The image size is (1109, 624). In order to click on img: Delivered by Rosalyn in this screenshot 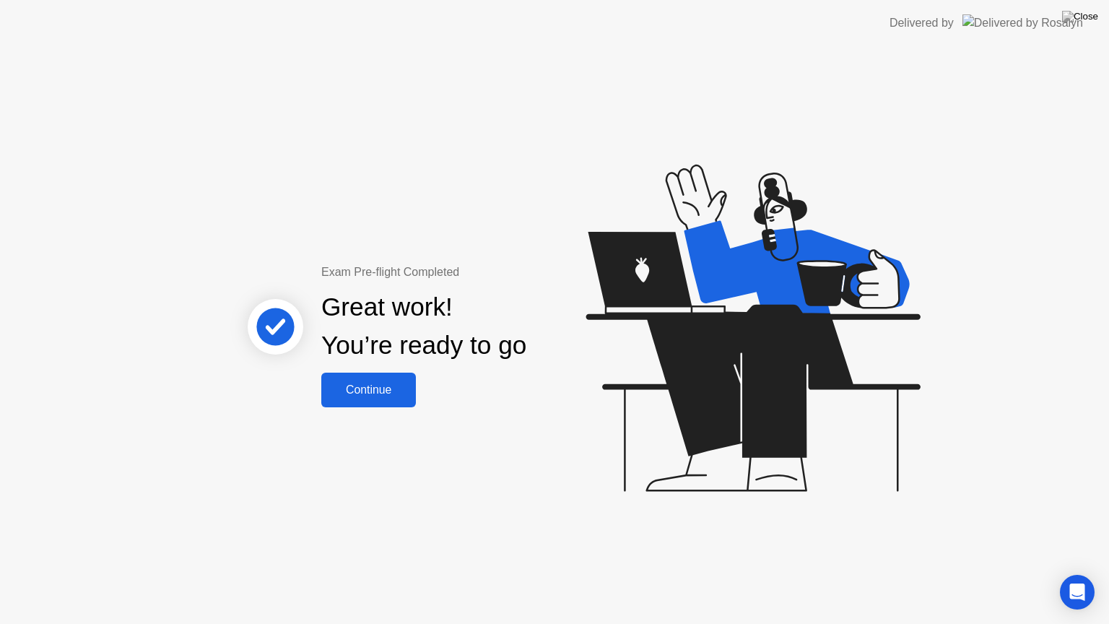, I will do `click(1023, 22)`.